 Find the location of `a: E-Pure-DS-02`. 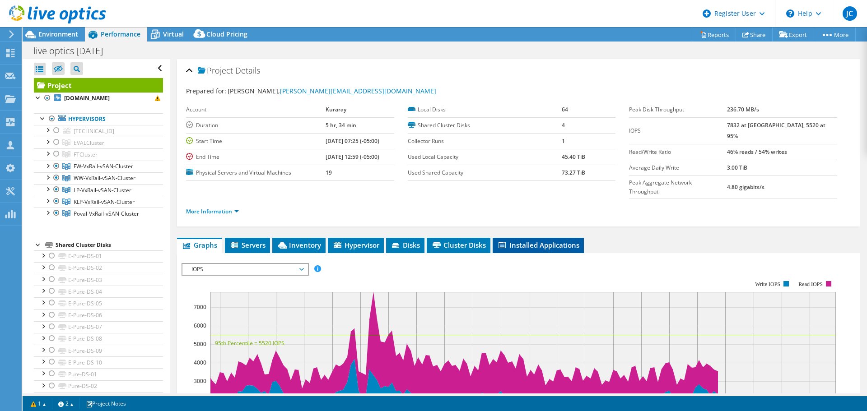

a: E-Pure-DS-02 is located at coordinates (98, 268).